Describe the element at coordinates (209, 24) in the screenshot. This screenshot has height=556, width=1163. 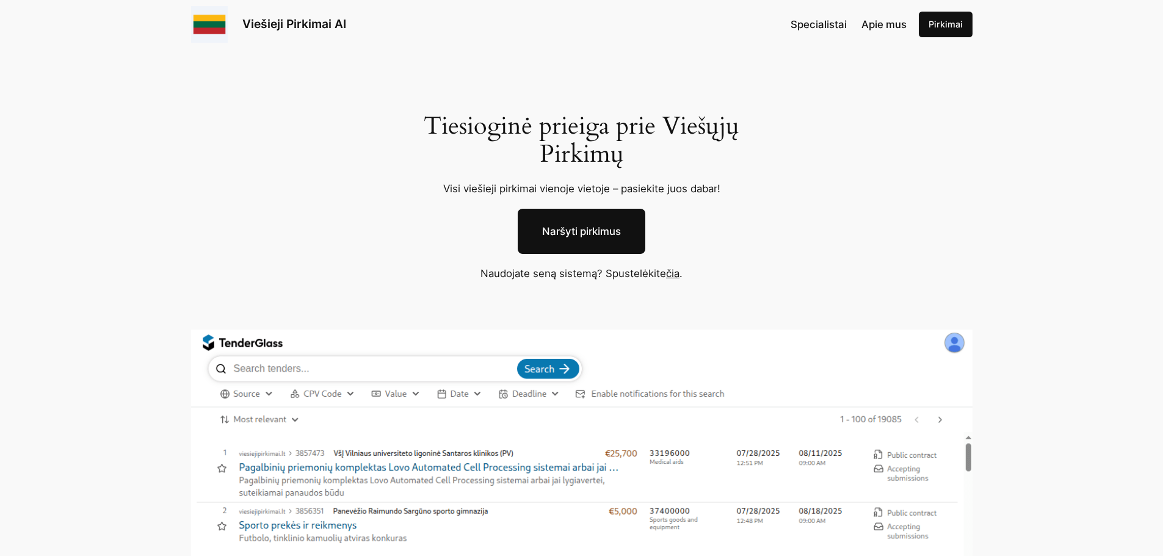
I see `img: Viešieji pirkimai logo` at that location.